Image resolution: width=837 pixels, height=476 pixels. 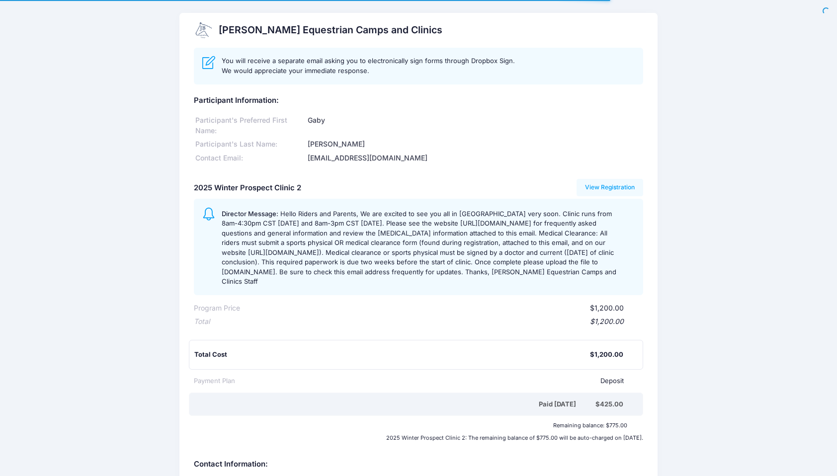 What do you see at coordinates (609, 405) in the screenshot?
I see `div: $425.00` at bounding box center [609, 405].